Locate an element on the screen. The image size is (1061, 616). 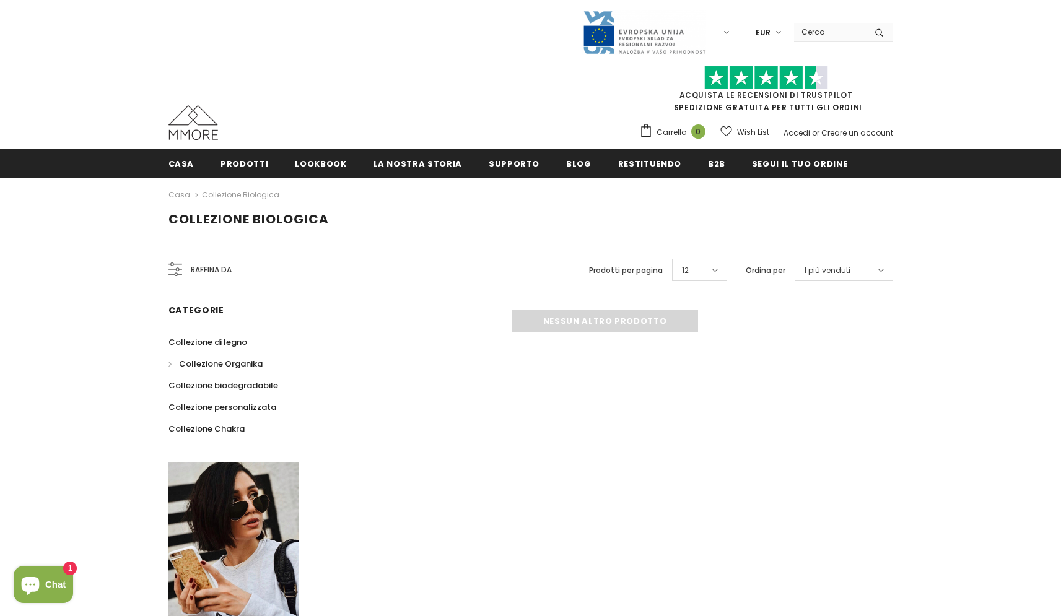
label: Ordina per is located at coordinates (766, 271).